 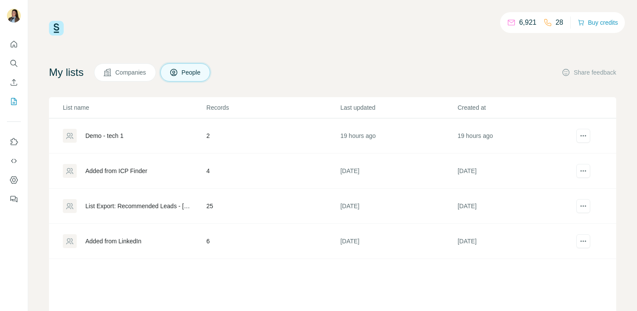 What do you see at coordinates (589, 72) in the screenshot?
I see `button: Share feedback` at bounding box center [589, 72].